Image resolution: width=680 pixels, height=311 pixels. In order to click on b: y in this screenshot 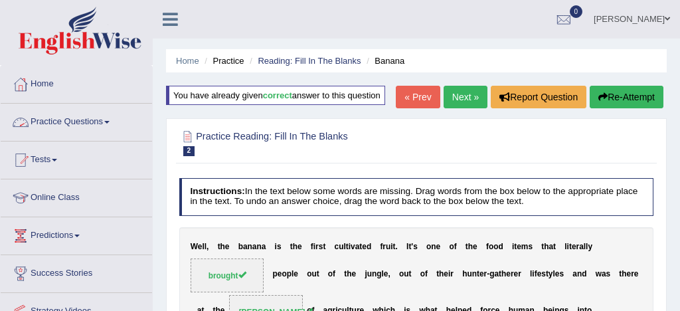, I will do `click(551, 273)`.